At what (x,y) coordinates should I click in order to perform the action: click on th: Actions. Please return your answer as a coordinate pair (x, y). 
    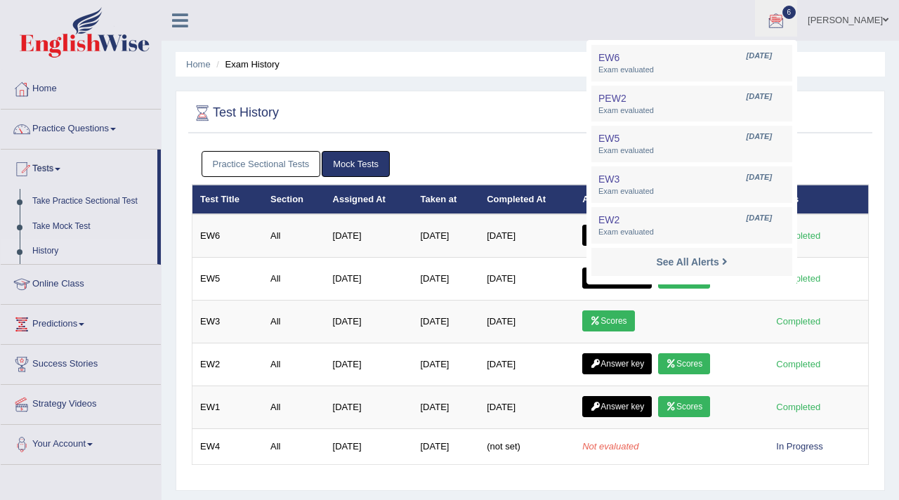
    Looking at the image, I should click on (669, 200).